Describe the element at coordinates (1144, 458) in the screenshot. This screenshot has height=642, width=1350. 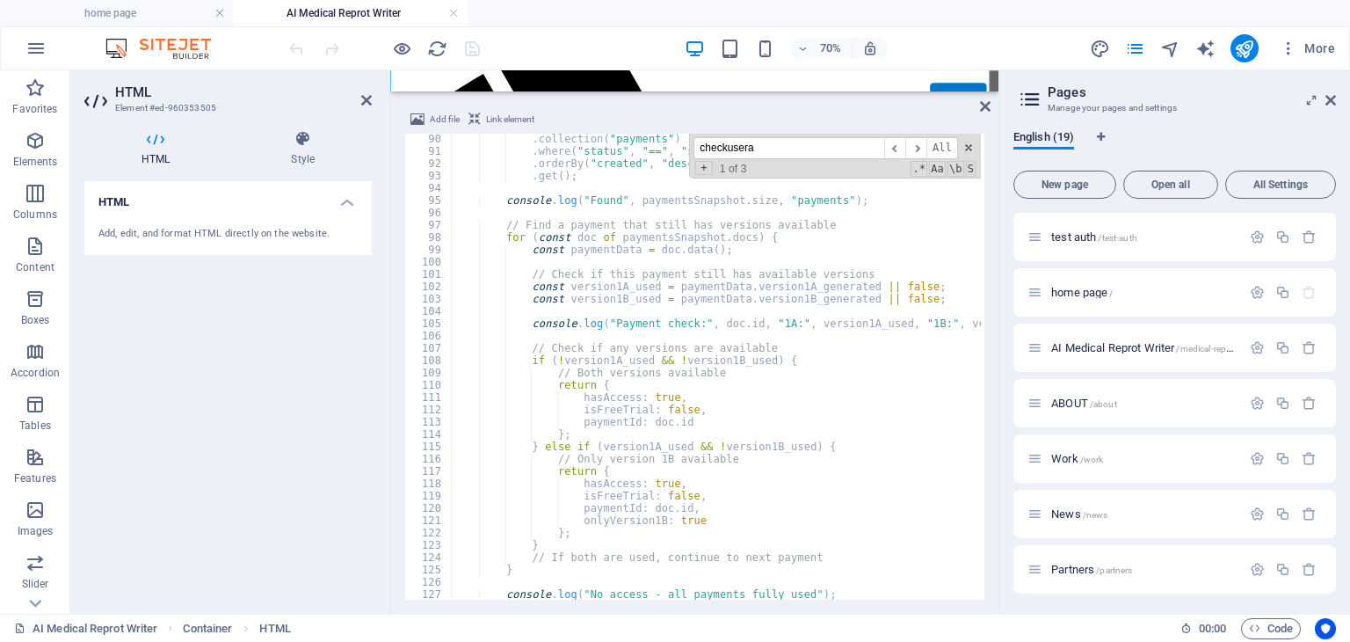
I see `div: Work/work` at that location.